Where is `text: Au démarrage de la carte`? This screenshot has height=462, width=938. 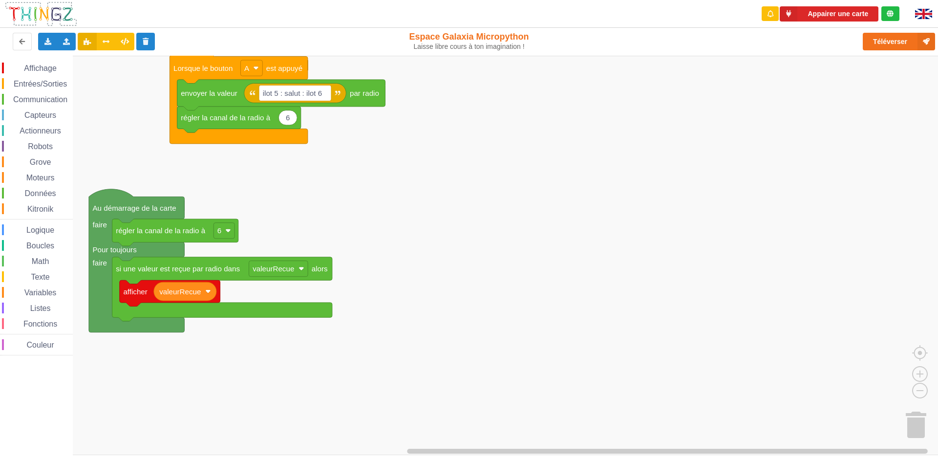 text: Au démarrage de la carte is located at coordinates (134, 208).